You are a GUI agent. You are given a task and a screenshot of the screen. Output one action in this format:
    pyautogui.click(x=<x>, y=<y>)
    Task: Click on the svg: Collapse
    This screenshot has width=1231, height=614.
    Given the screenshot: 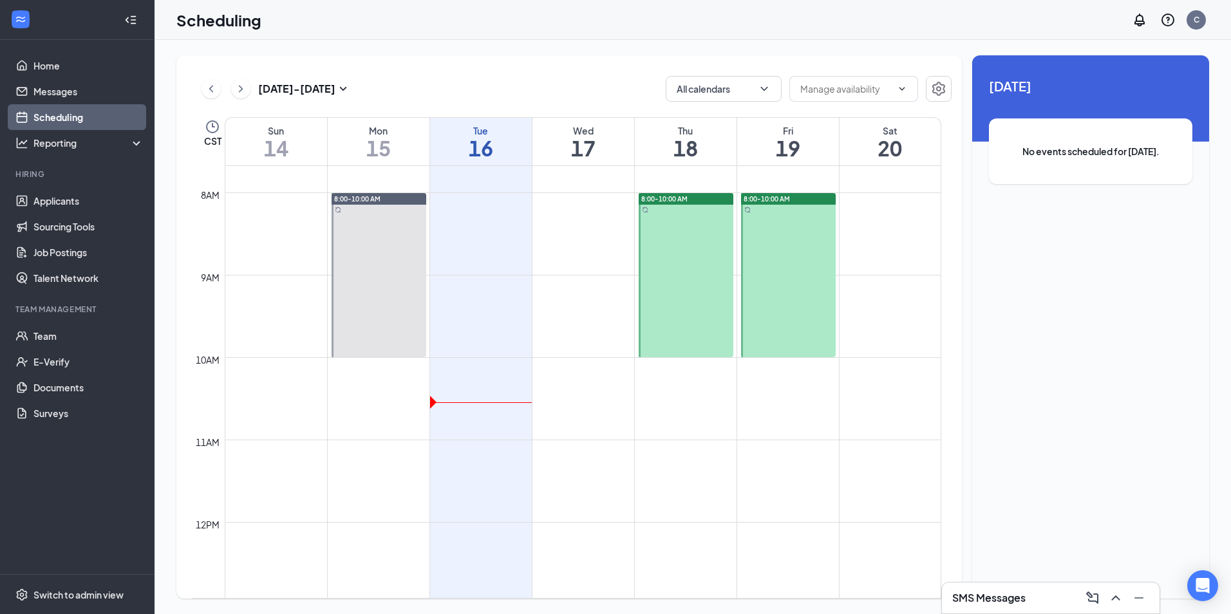 What is the action you would take?
    pyautogui.click(x=131, y=20)
    